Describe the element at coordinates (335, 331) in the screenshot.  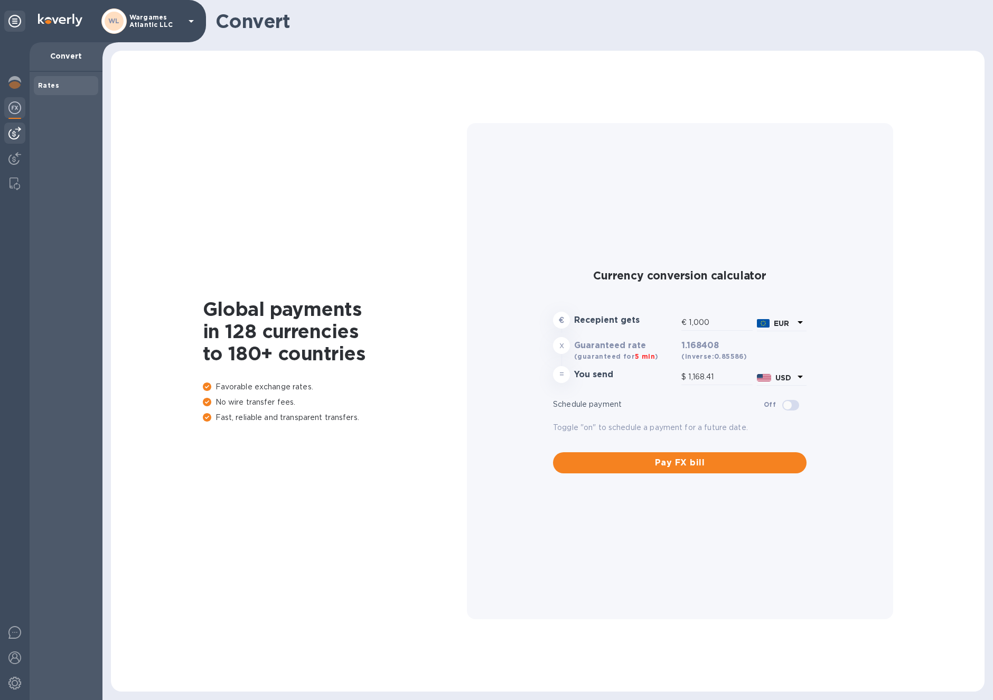
I see `h1: Global payments in 128 currencies to 180+ countries` at that location.